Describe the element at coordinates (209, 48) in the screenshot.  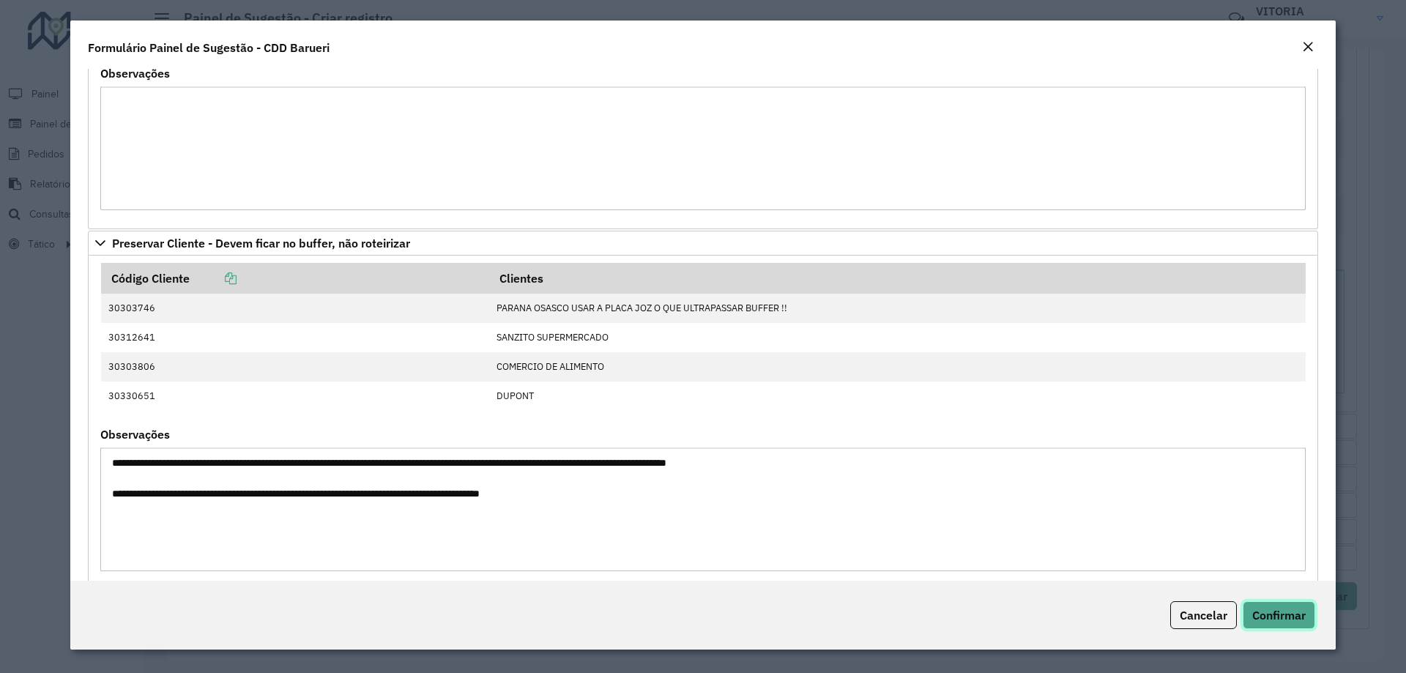
I see `h4: Formulário Painel de Sugestão - CDD Barueri` at that location.